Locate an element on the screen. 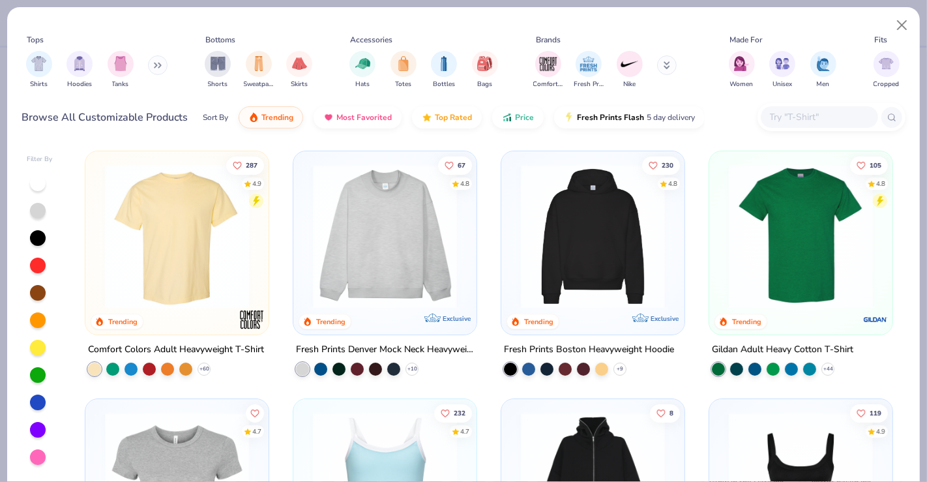 The width and height of the screenshot is (927, 482). div: Made For is located at coordinates (746, 40).